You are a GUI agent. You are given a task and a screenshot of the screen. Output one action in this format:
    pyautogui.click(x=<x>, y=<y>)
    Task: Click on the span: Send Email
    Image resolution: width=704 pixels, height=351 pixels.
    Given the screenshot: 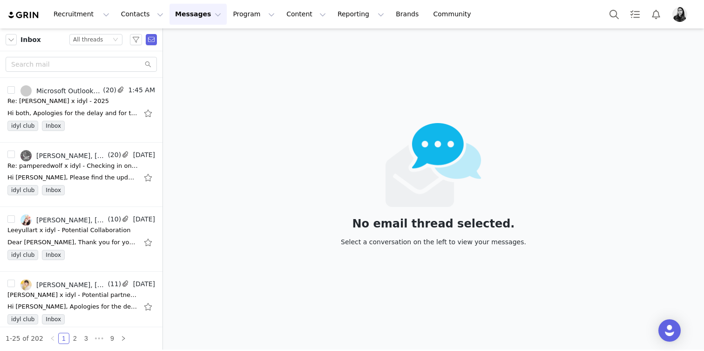 What is the action you would take?
    pyautogui.click(x=151, y=40)
    